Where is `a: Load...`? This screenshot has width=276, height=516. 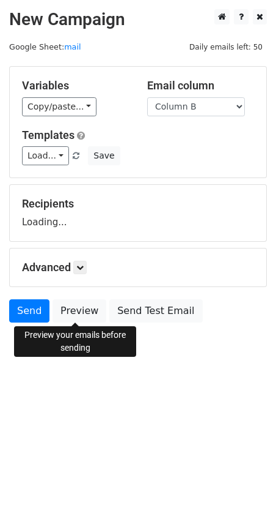 a: Load... is located at coordinates (45, 155).